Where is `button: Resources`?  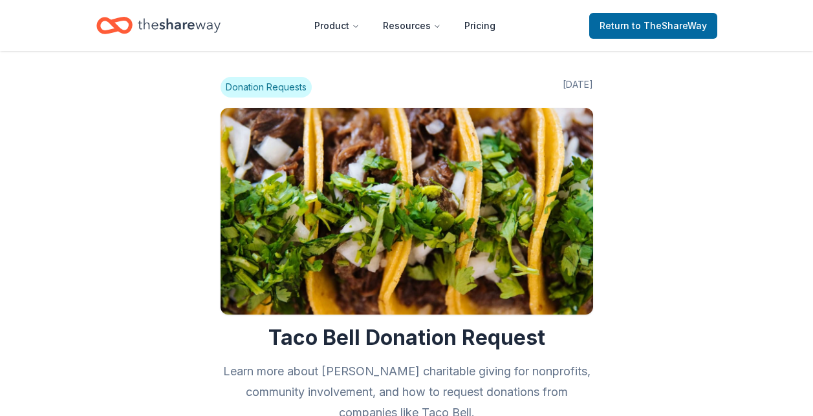 button: Resources is located at coordinates (412, 26).